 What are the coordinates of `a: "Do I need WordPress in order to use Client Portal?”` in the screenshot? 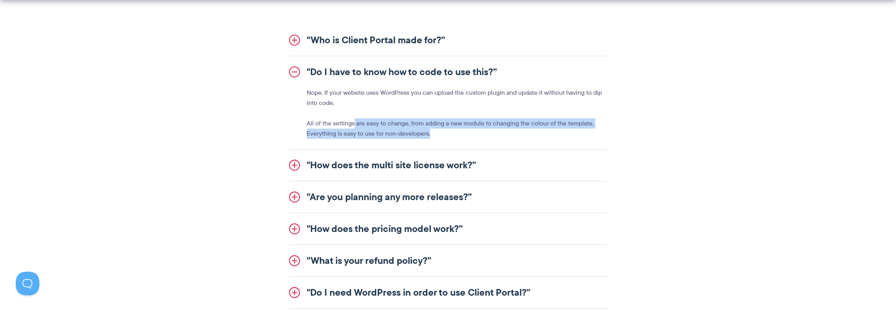 It's located at (448, 292).